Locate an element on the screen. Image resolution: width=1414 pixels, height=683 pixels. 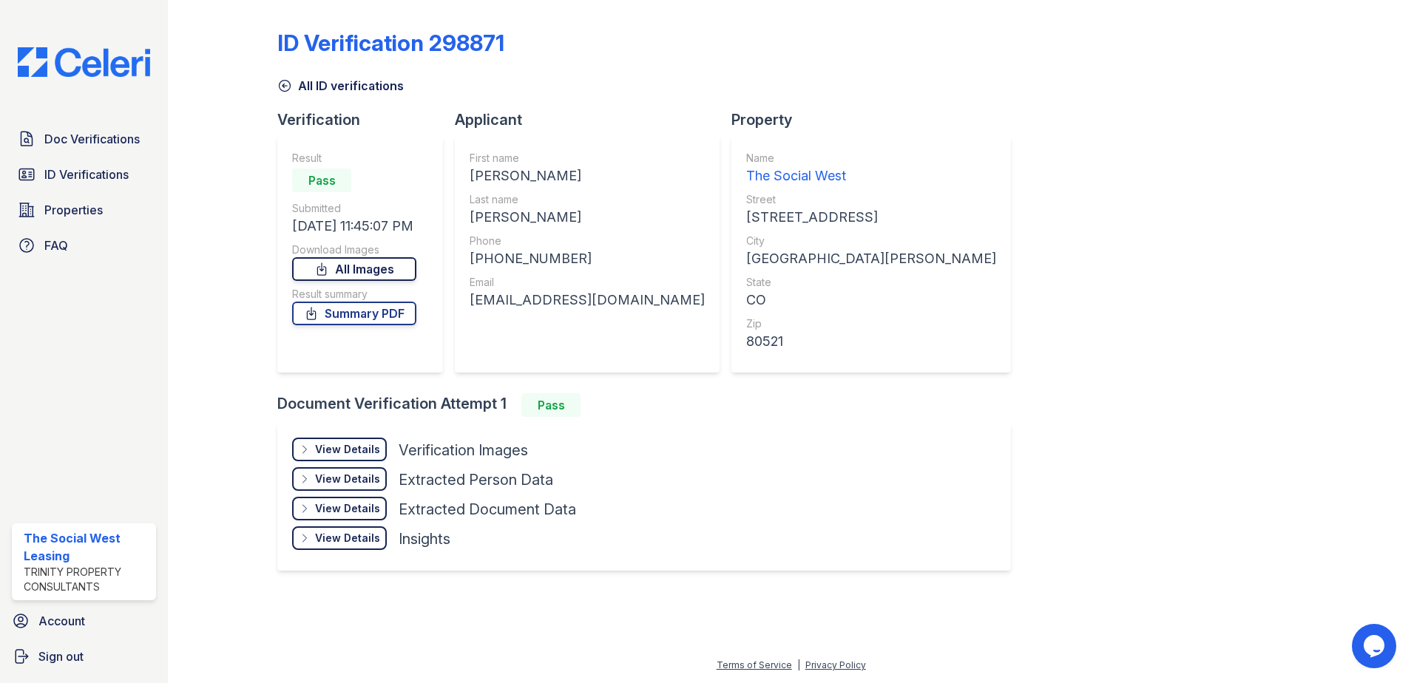
div: Zip is located at coordinates (871, 324).